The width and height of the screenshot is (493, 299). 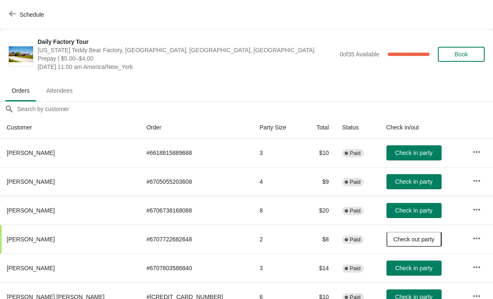 What do you see at coordinates (59, 91) in the screenshot?
I see `span: Attendees` at bounding box center [59, 91].